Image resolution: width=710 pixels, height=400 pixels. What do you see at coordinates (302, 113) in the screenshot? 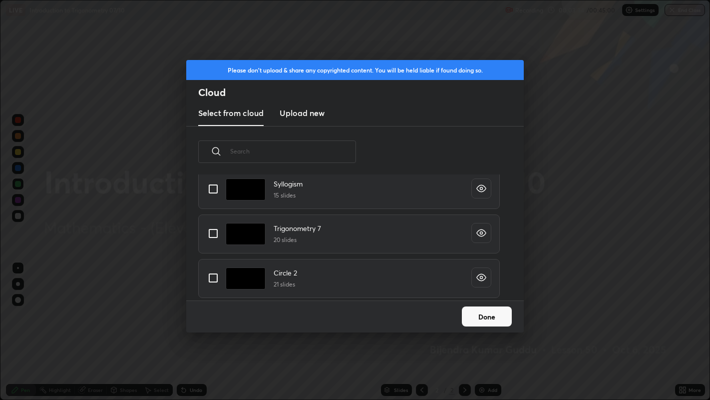
I see `h3: Upload new` at bounding box center [302, 113].